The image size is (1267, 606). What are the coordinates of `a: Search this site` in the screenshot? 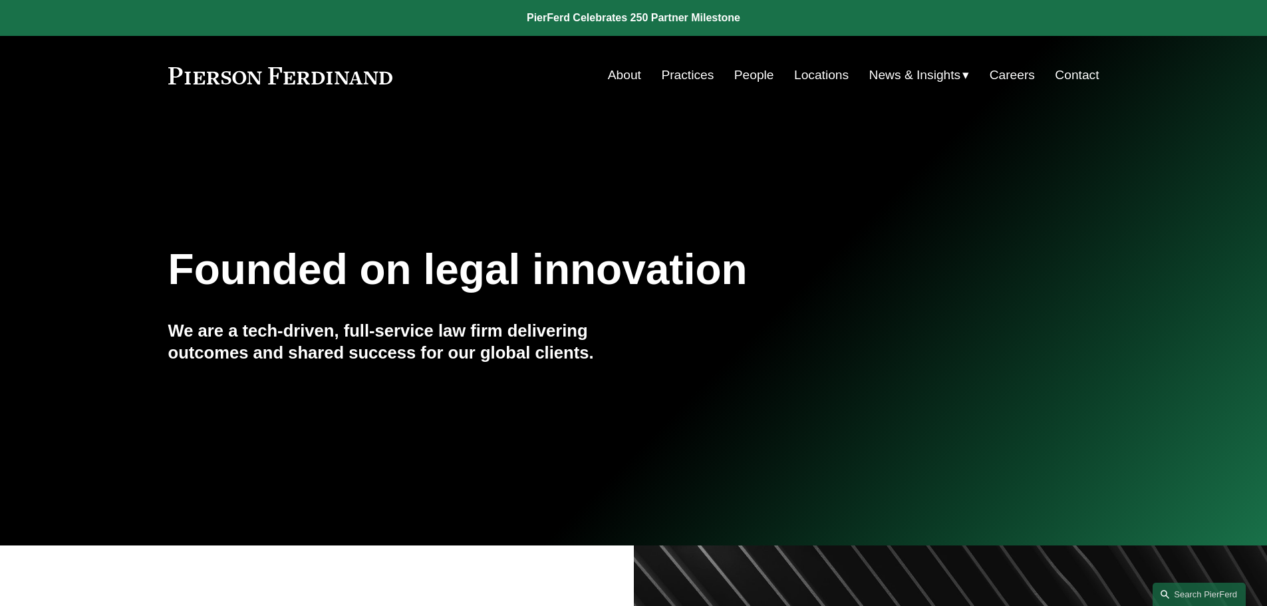 It's located at (1199, 594).